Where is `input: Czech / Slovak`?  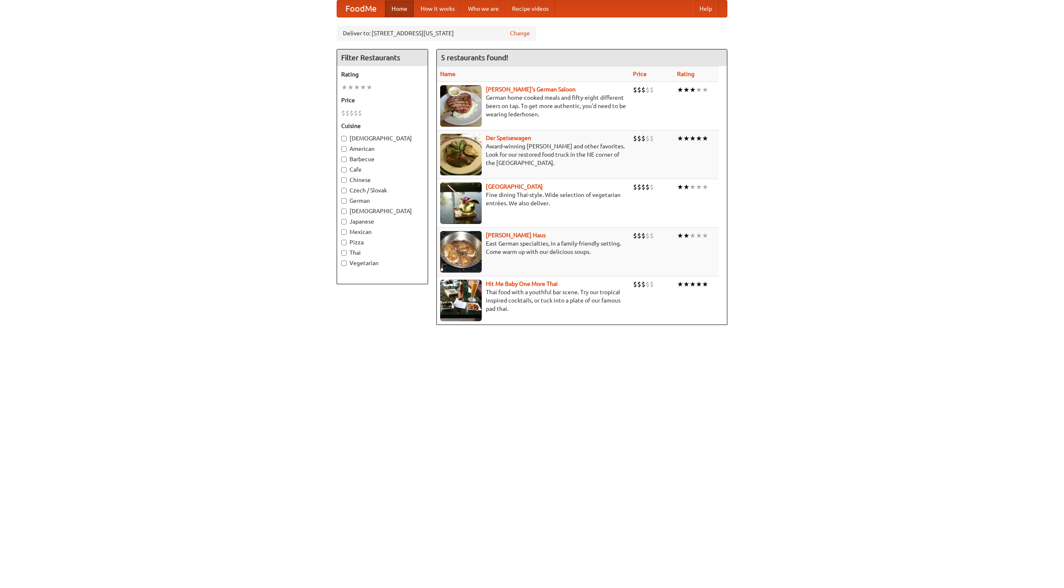
input: Czech / Slovak is located at coordinates (344, 190).